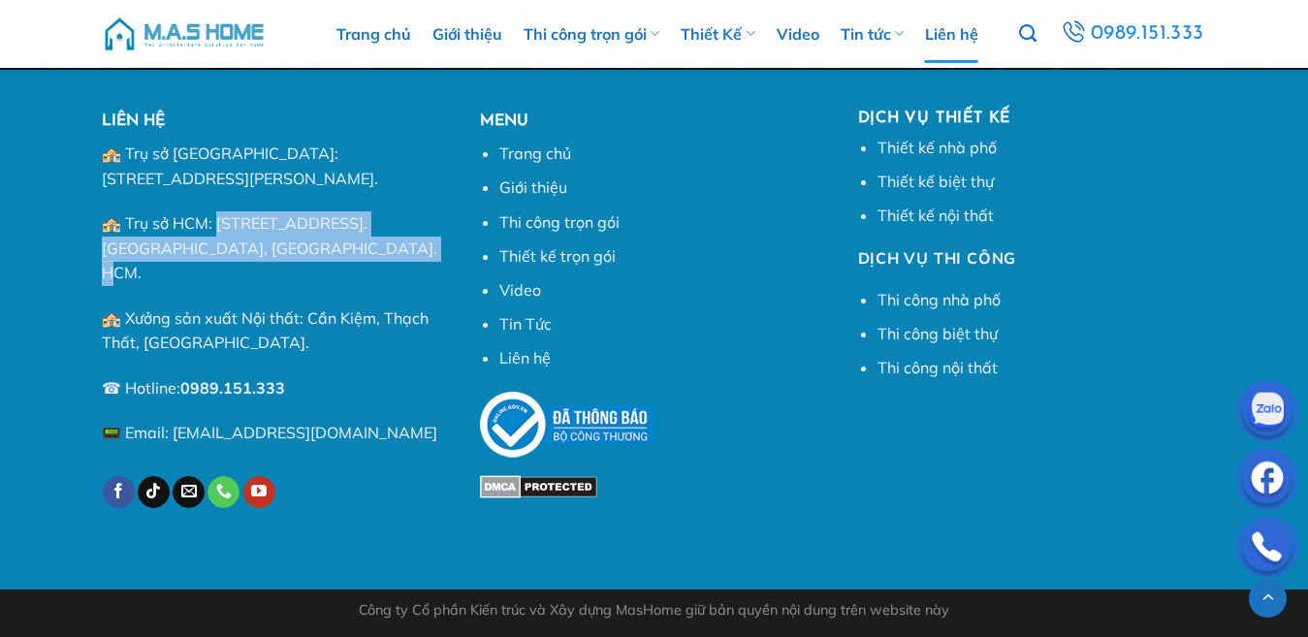 The height and width of the screenshot is (637, 1308). Describe the element at coordinates (936, 215) in the screenshot. I see `a: Thiết kế nội thất` at that location.